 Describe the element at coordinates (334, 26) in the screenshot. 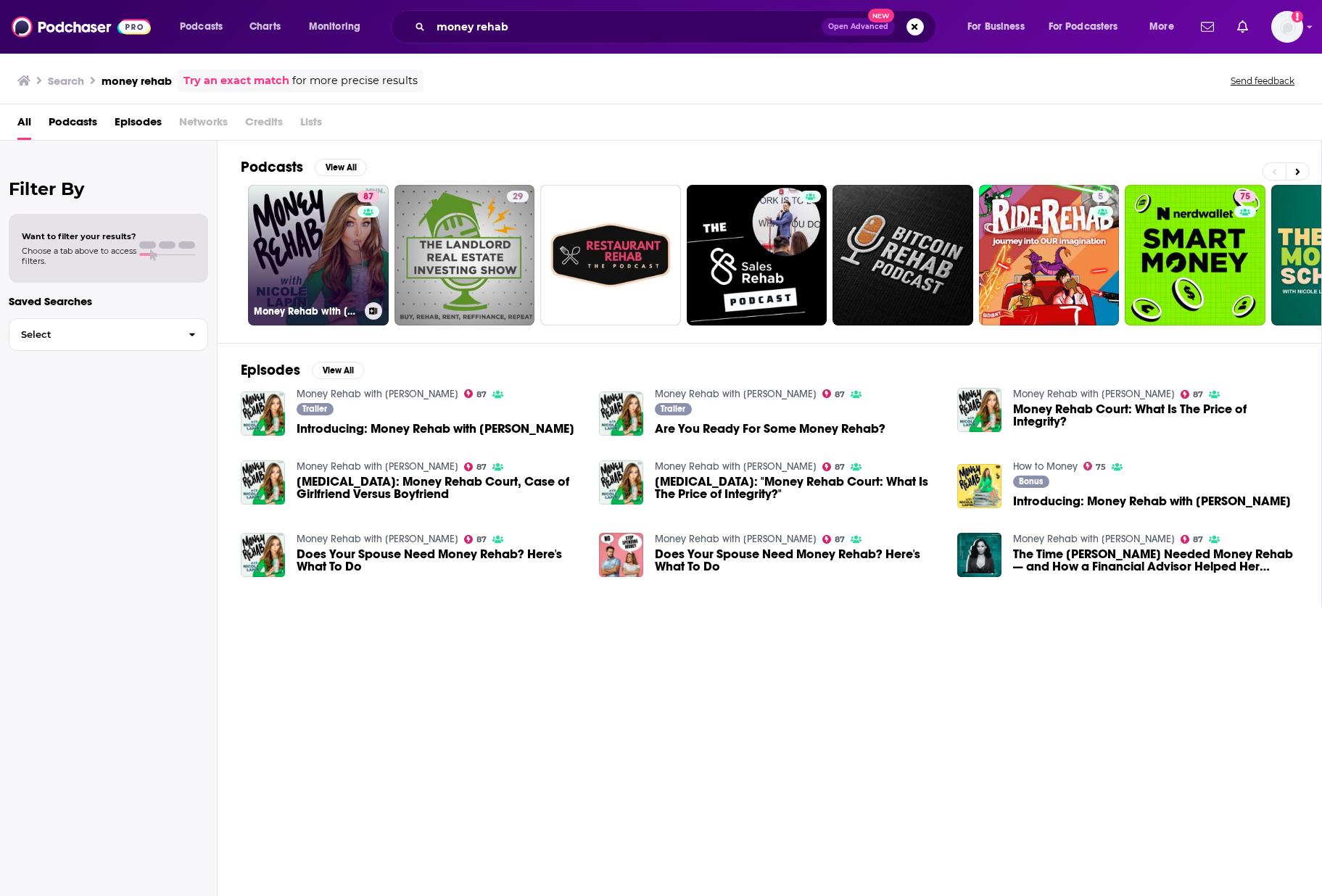

I see `span: Monitoring` at that location.